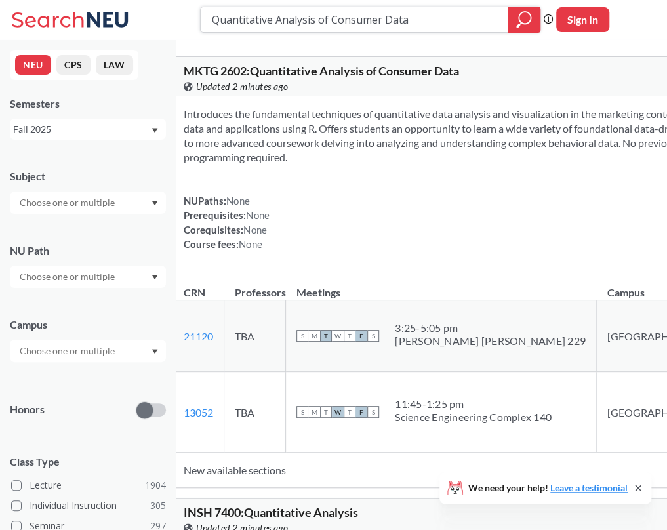 The width and height of the screenshot is (667, 530). What do you see at coordinates (547, 488) in the screenshot?
I see `span: We need your help!` at bounding box center [547, 488].